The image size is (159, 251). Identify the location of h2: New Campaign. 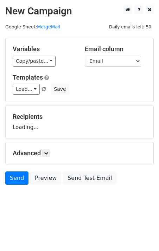
(79, 11).